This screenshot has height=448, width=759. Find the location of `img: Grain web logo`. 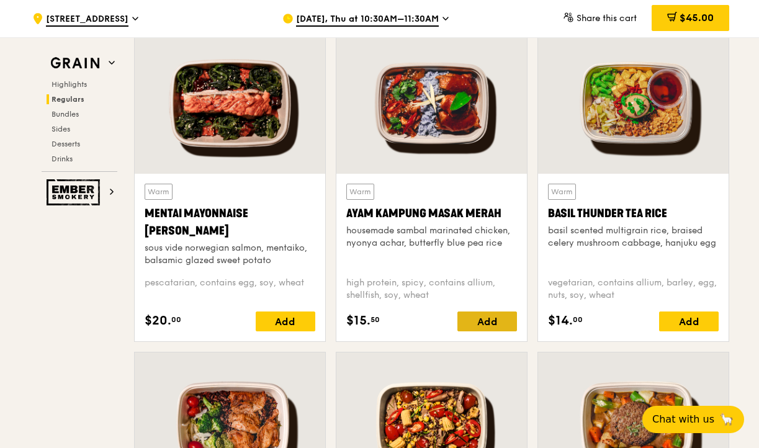

img: Grain web logo is located at coordinates (75, 63).